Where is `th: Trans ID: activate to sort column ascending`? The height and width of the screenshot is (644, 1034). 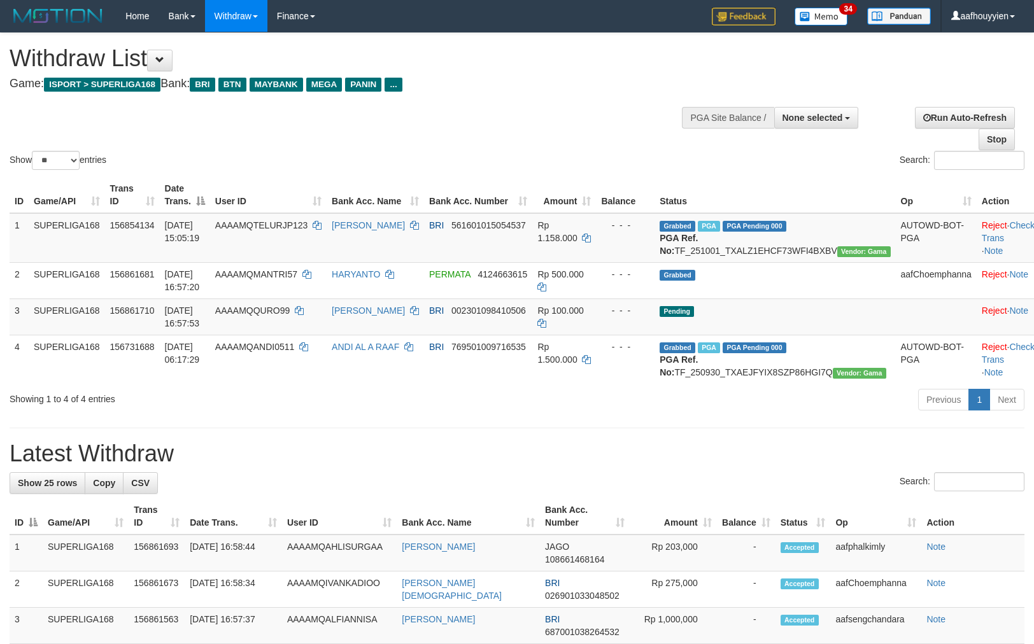
th: Trans ID: activate to sort column ascending is located at coordinates (132, 195).